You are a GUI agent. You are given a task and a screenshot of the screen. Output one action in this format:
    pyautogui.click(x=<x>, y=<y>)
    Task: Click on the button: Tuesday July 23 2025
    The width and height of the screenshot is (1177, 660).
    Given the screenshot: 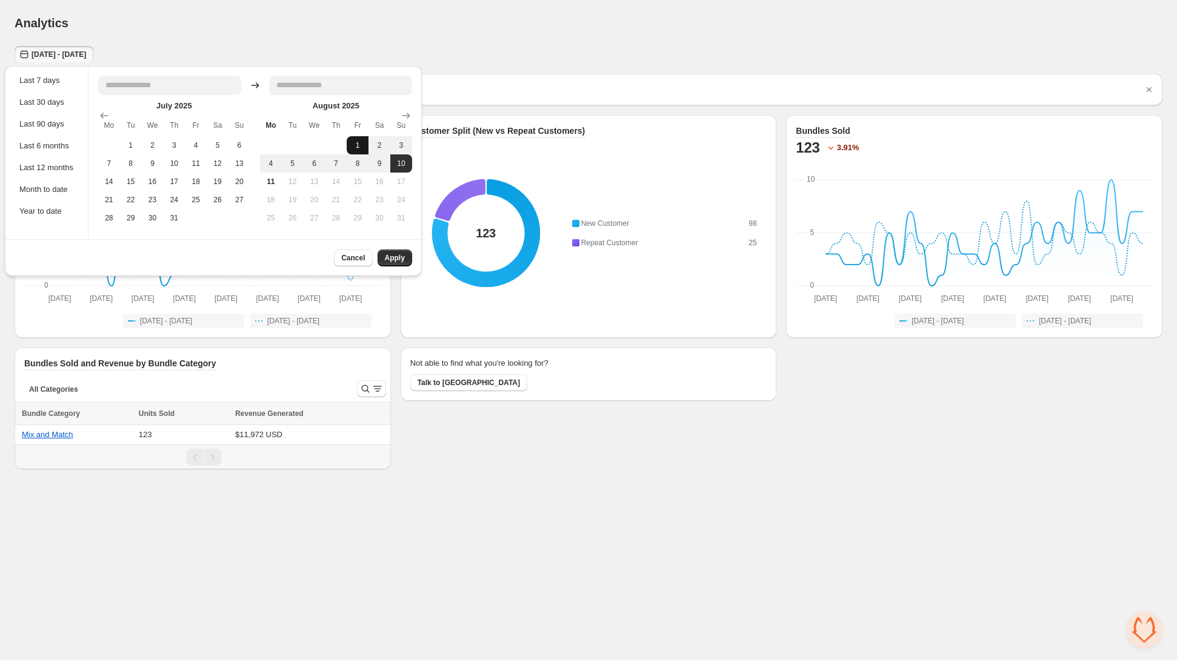 What is the action you would take?
    pyautogui.click(x=153, y=200)
    